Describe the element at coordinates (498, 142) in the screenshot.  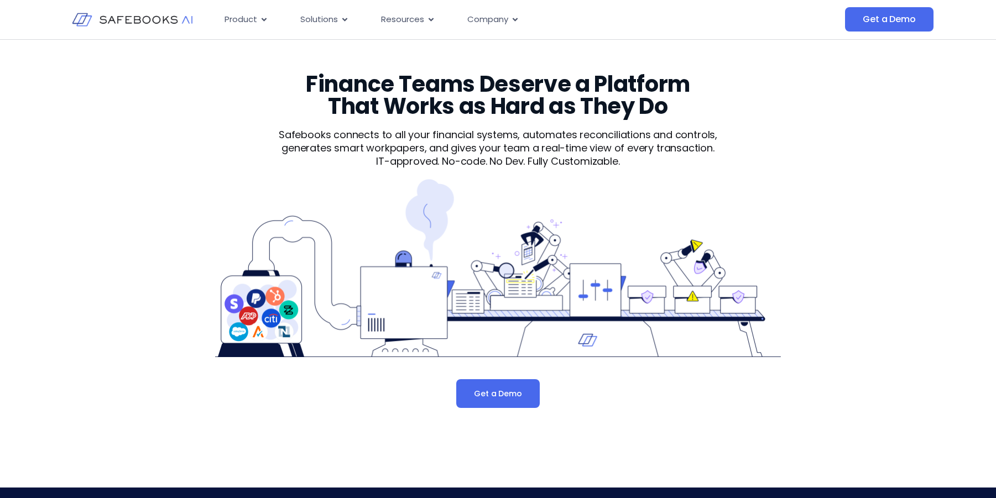
I see `p: Safebooks connects to all your financial systems, automates reconciliations and controls, generat...` at that location.